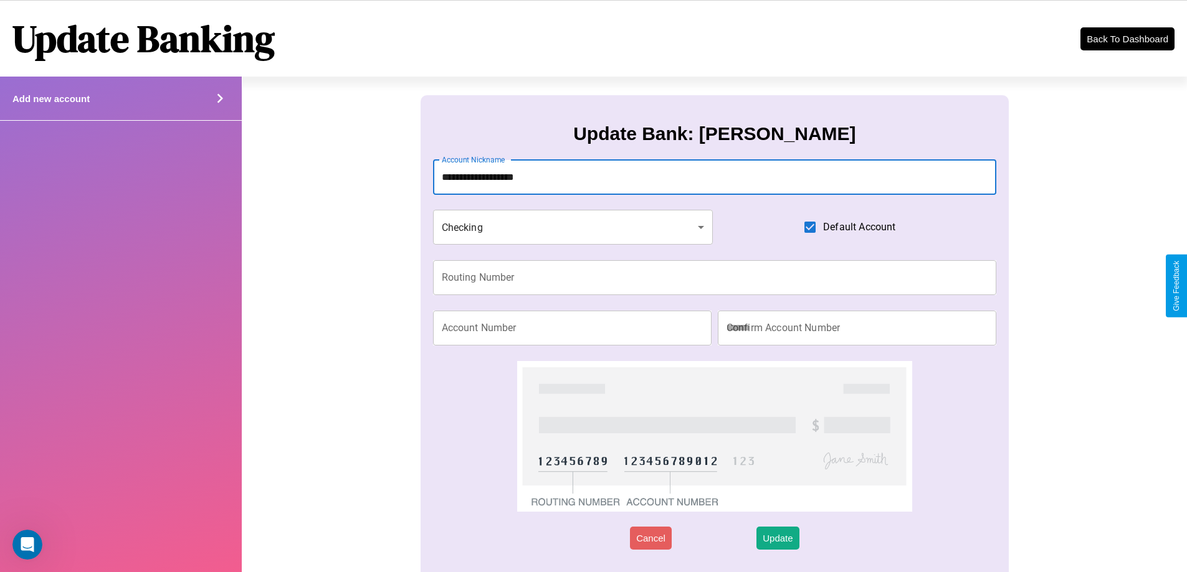 This screenshot has width=1187, height=572. What do you see at coordinates (573, 227) in the screenshot?
I see `div: Checking` at bounding box center [573, 227].